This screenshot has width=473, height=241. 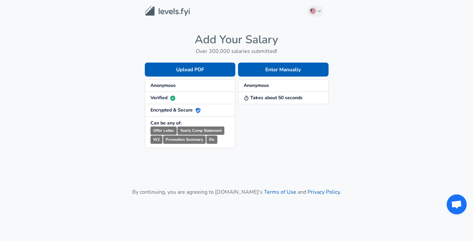 What do you see at coordinates (167, 11) in the screenshot?
I see `img: Levels.fyi` at bounding box center [167, 11].